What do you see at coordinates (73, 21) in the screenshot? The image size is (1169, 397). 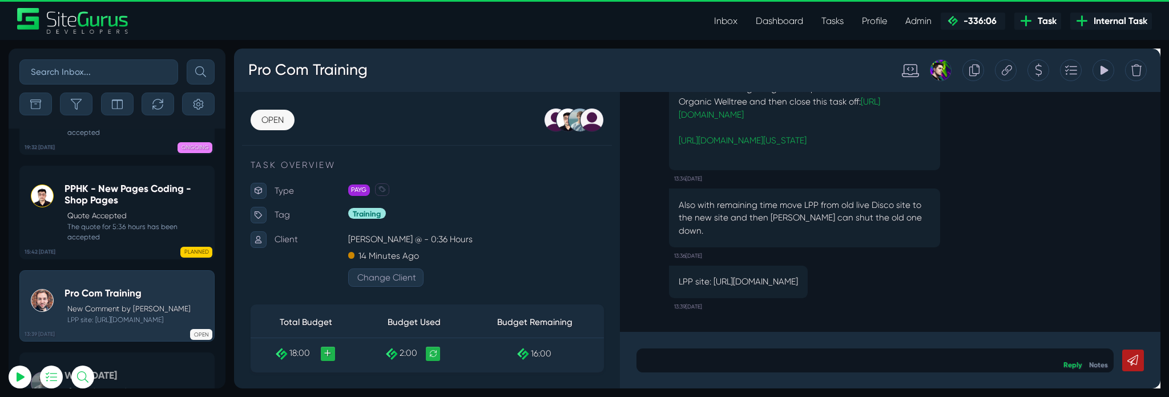 I see `img: Sitegurus Logo` at bounding box center [73, 21].